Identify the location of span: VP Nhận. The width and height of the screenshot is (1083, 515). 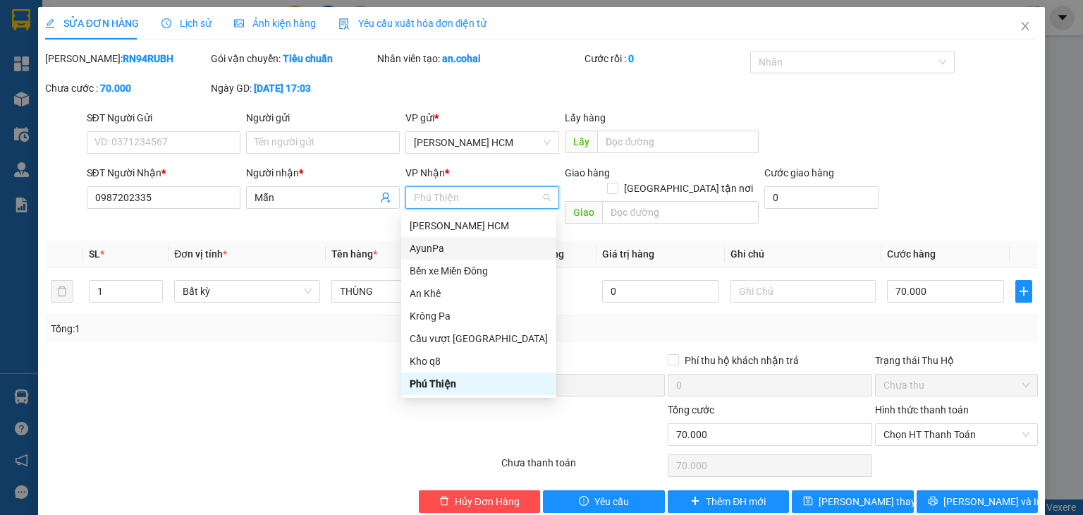
(425, 173).